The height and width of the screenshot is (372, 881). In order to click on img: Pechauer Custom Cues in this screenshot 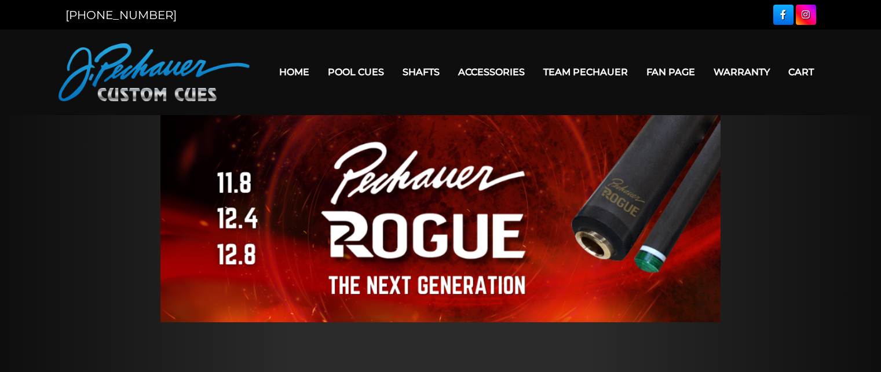, I will do `click(154, 72)`.